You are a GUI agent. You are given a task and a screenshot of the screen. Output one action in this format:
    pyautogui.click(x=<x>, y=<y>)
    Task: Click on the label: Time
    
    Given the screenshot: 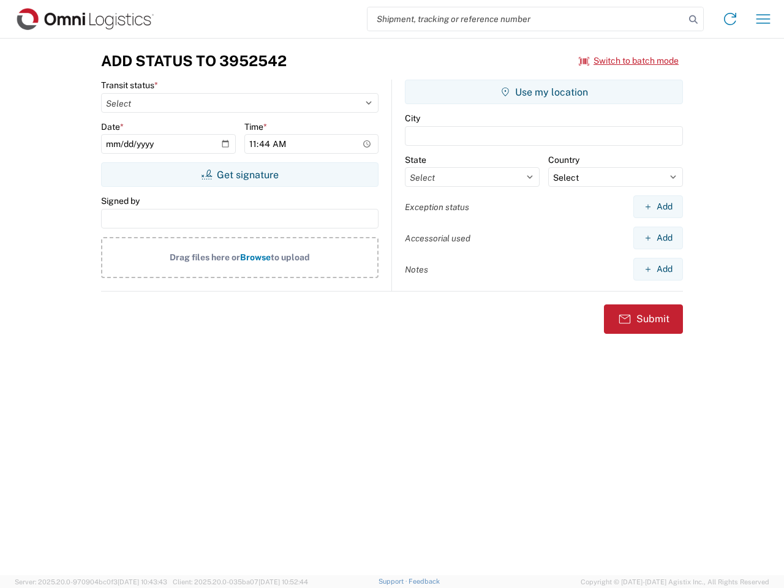 What is the action you would take?
    pyautogui.click(x=255, y=127)
    